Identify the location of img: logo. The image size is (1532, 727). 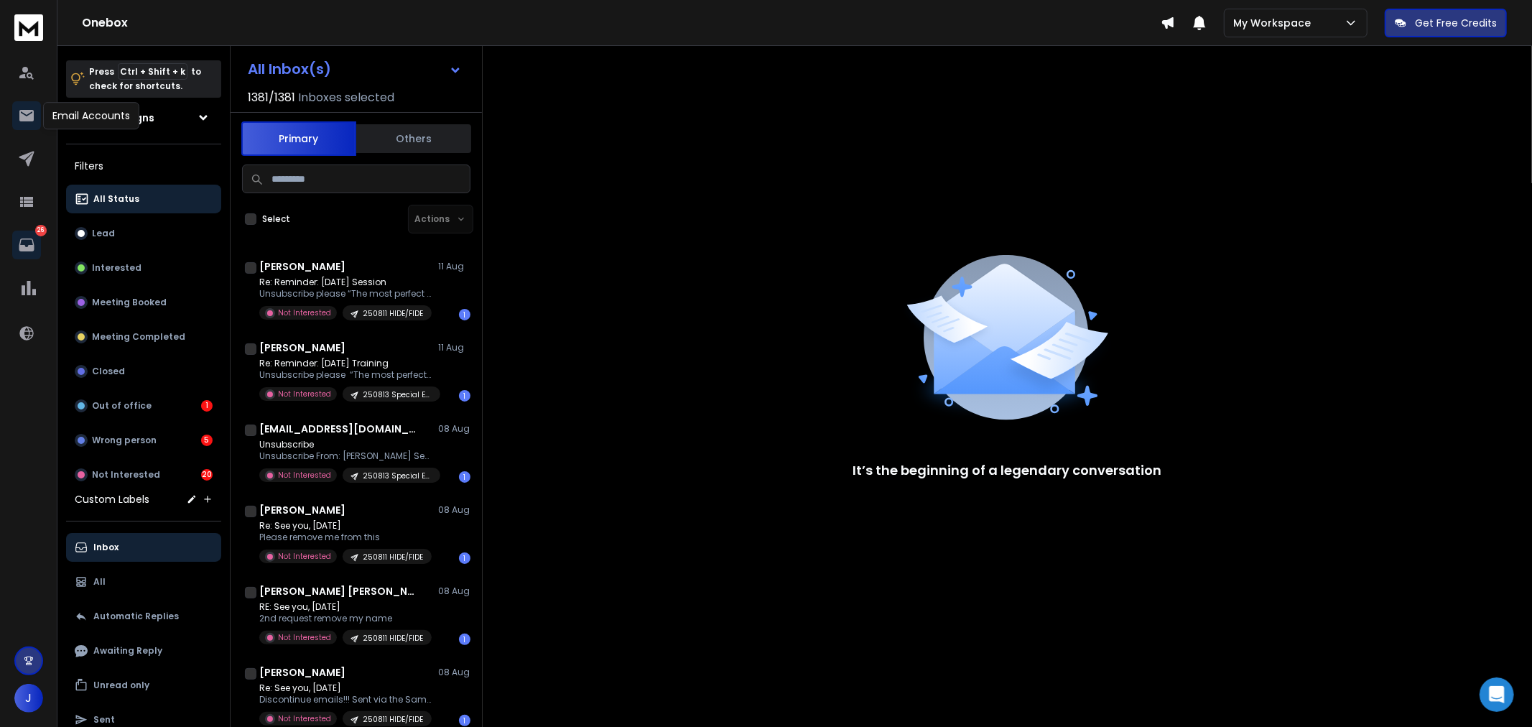
(29, 27).